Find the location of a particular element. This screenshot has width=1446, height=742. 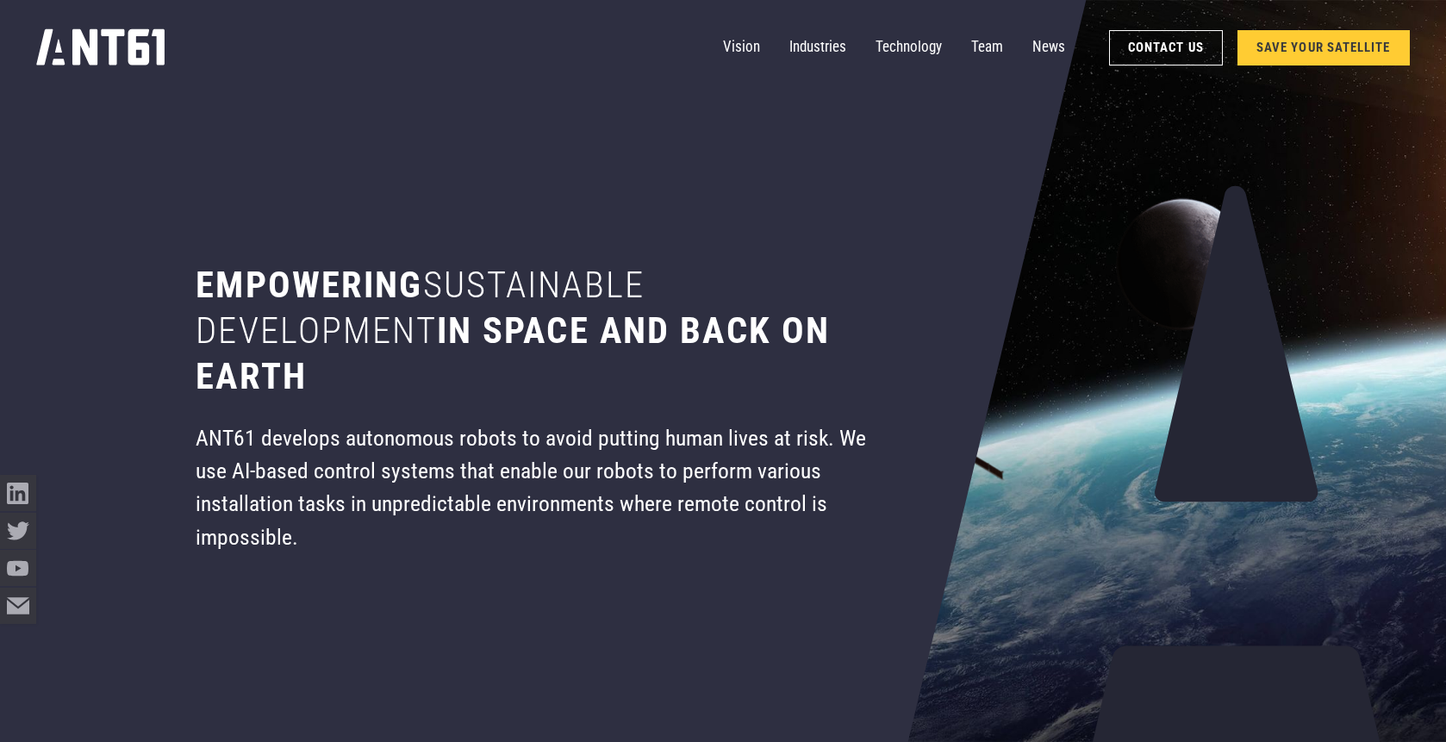

h1: Empowering in space and back on earth is located at coordinates (549, 330).